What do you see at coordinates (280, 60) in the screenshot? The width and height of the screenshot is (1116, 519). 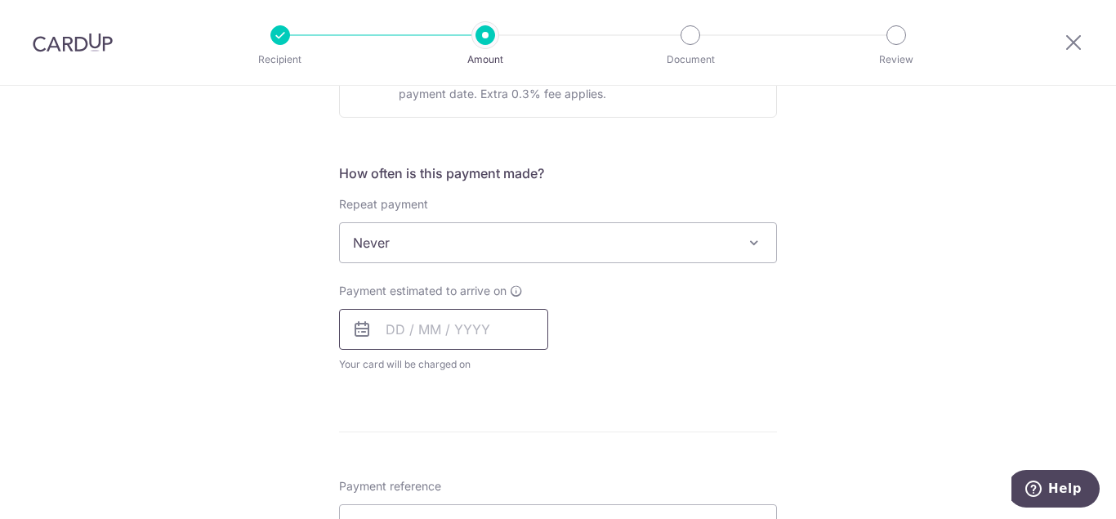 I see `p: Recipient` at bounding box center [280, 60].